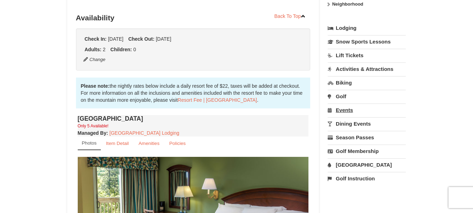 The width and height of the screenshot is (473, 213). What do you see at coordinates (96, 39) in the screenshot?
I see `strong: Check In:` at bounding box center [96, 39].